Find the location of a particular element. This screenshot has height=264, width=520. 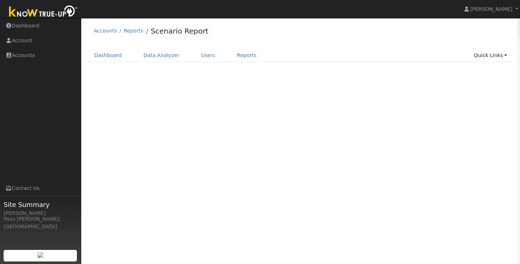

img: Know True-Up is located at coordinates (43, 12).